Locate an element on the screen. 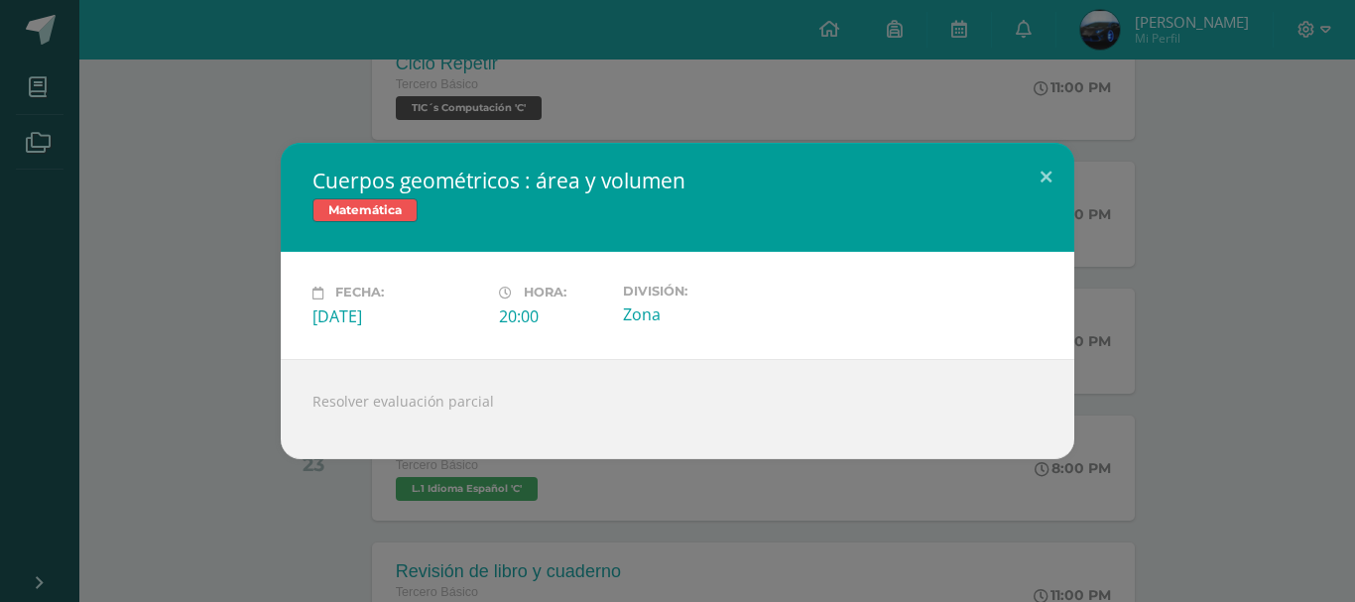  div: 20:00 is located at coordinates (553, 316).